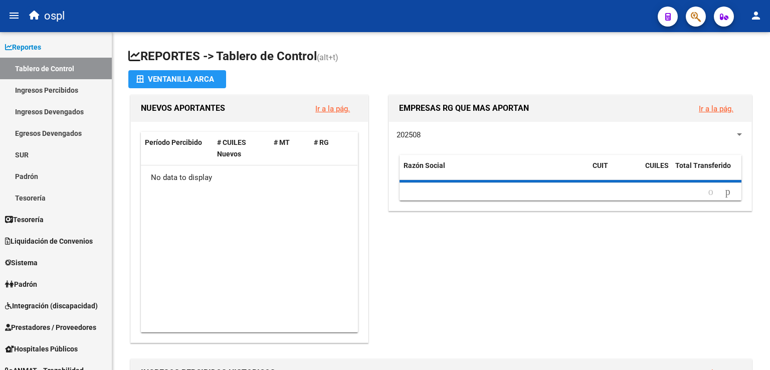 This screenshot has width=770, height=370. What do you see at coordinates (321, 142) in the screenshot?
I see `span: # RG` at bounding box center [321, 142].